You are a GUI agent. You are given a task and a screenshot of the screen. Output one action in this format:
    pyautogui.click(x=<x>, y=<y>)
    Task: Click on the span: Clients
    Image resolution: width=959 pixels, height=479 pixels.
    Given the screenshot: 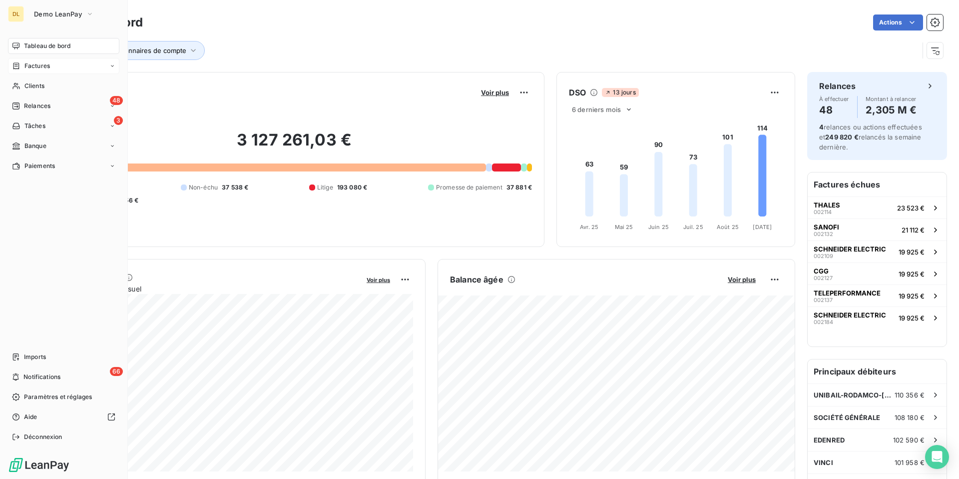 What is the action you would take?
    pyautogui.click(x=34, y=86)
    